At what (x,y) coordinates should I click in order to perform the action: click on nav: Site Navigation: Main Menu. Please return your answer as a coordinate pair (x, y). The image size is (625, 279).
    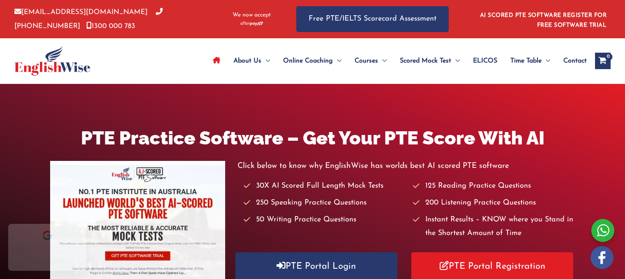
    Looking at the image, I should click on (397, 61).